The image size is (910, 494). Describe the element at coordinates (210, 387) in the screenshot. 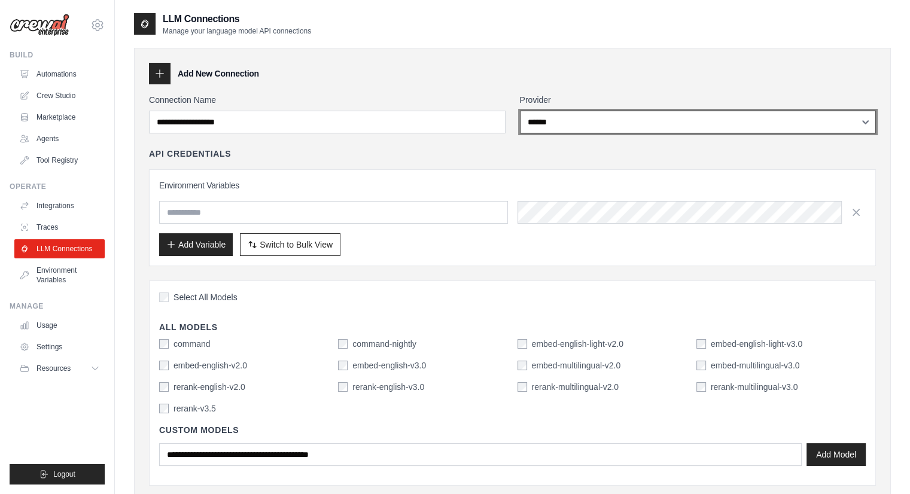

I see `label: rerank-english-v2.0` at that location.